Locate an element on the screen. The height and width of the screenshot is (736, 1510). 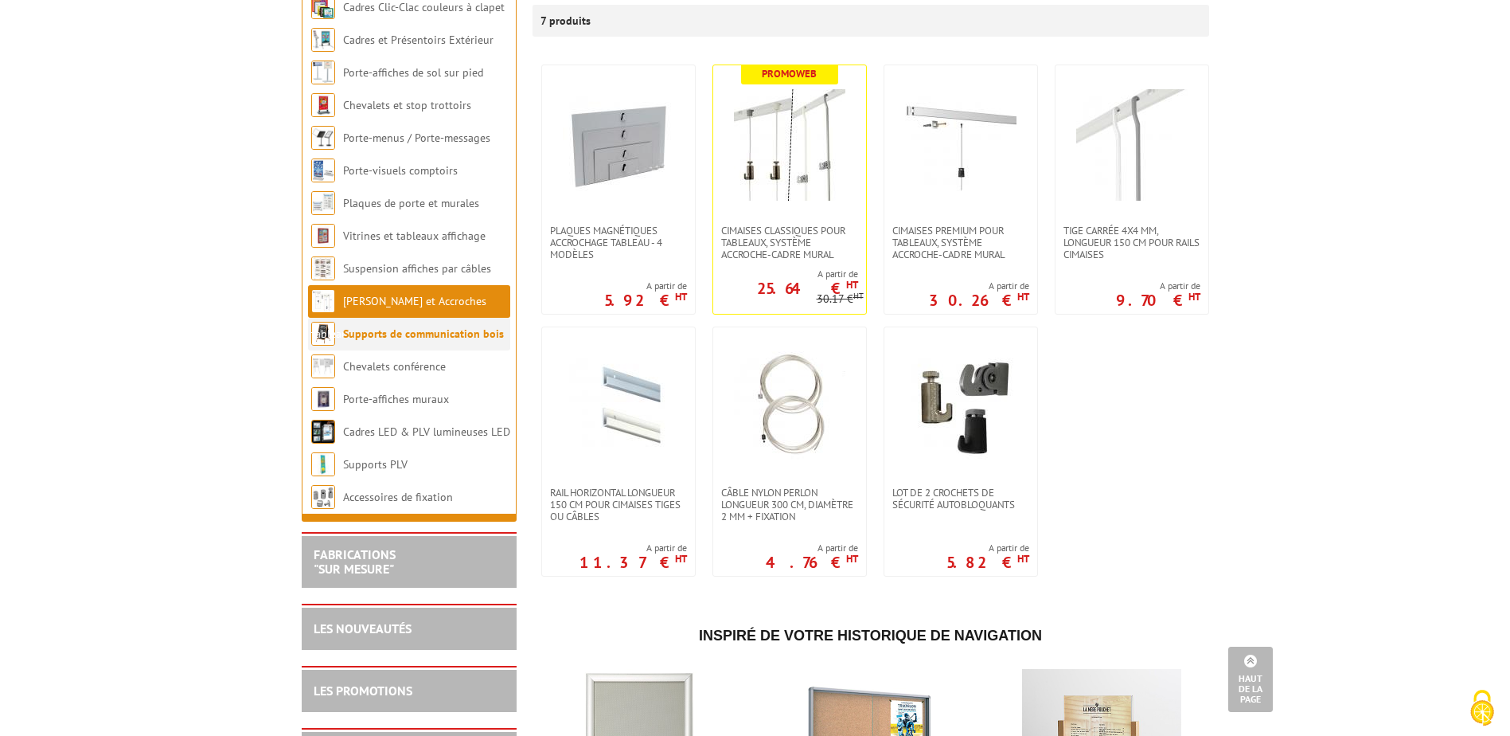
a: LES NOUVEAUTÉS is located at coordinates (362, 628).